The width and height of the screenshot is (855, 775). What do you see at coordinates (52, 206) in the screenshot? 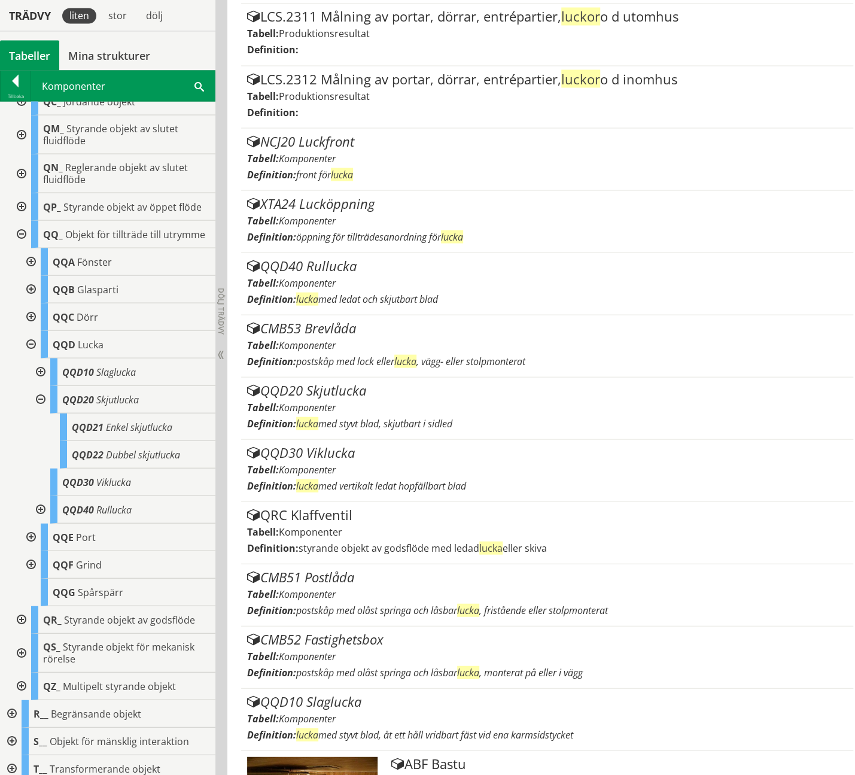
I see `span: QP_` at bounding box center [52, 206].